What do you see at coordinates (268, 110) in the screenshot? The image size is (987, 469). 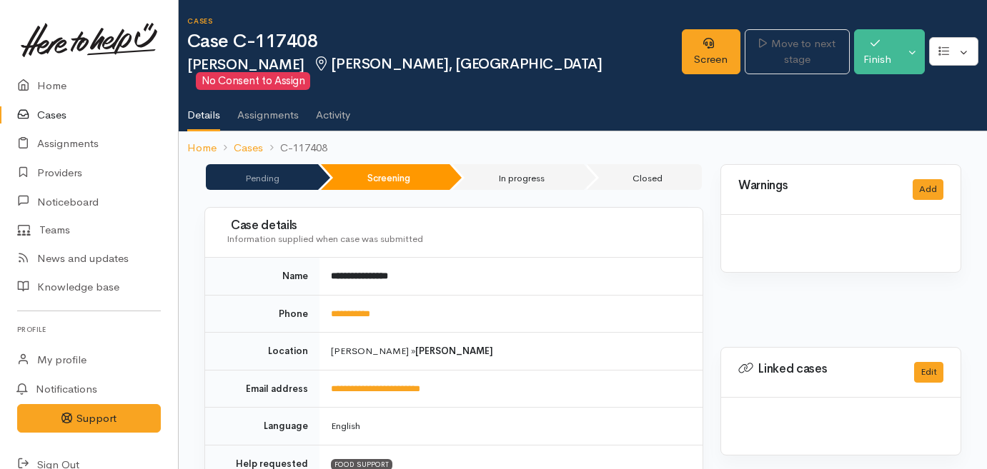 I see `a: Assignments` at bounding box center [268, 110].